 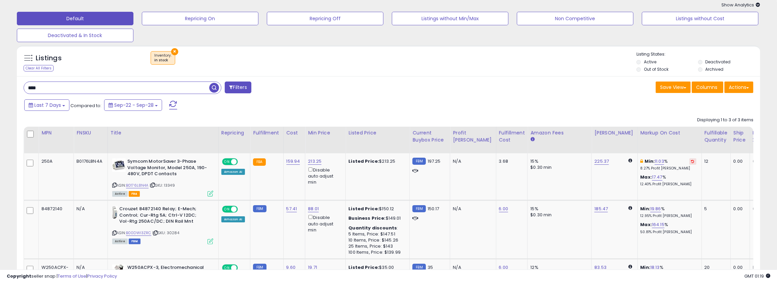 What do you see at coordinates (135, 241) in the screenshot?
I see `span: FBM` at bounding box center [135, 241].